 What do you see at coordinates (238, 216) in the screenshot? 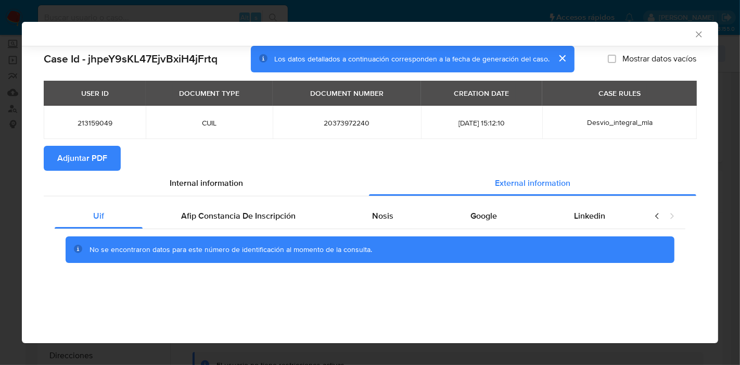
I see `span: Afip Constancia De Inscripción` at bounding box center [238, 216].